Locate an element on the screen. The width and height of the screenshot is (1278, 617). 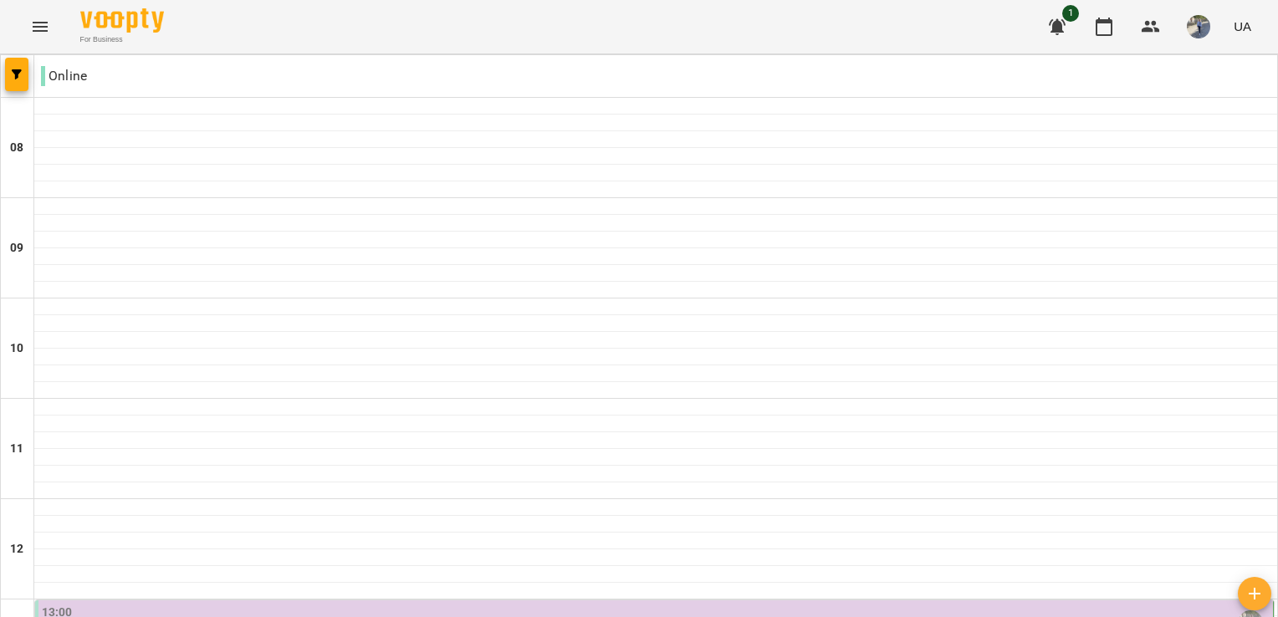
button: Створити урок is located at coordinates (1255, 594).